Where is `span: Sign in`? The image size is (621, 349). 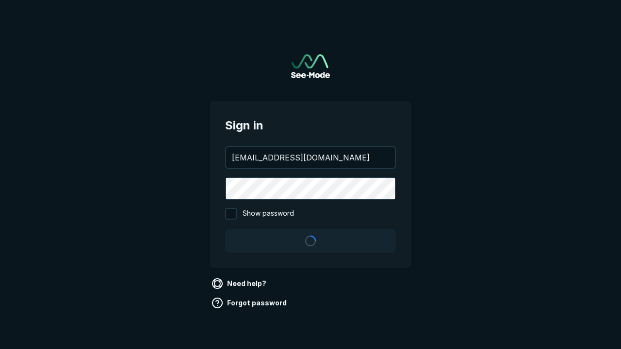 span: Sign in is located at coordinates (311, 126).